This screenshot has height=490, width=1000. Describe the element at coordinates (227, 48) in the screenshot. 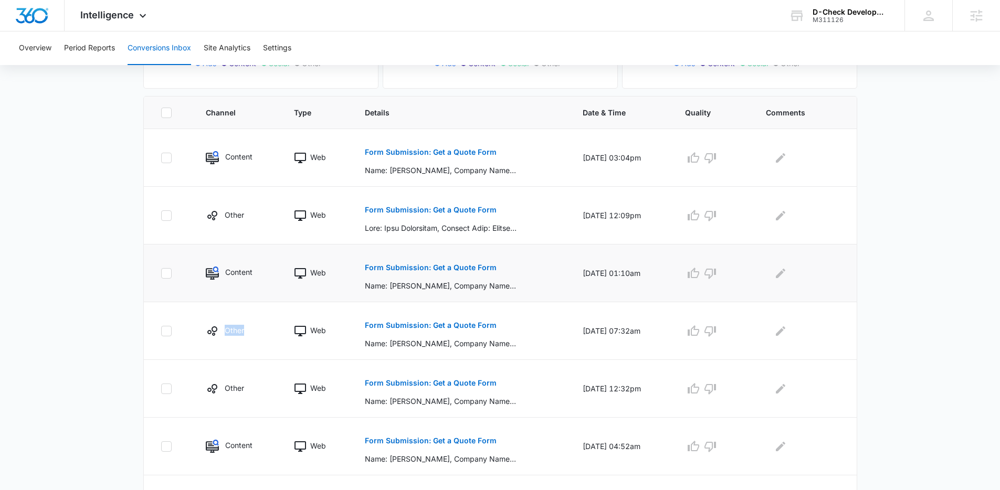

I see `button: Site Analytics` at that location.